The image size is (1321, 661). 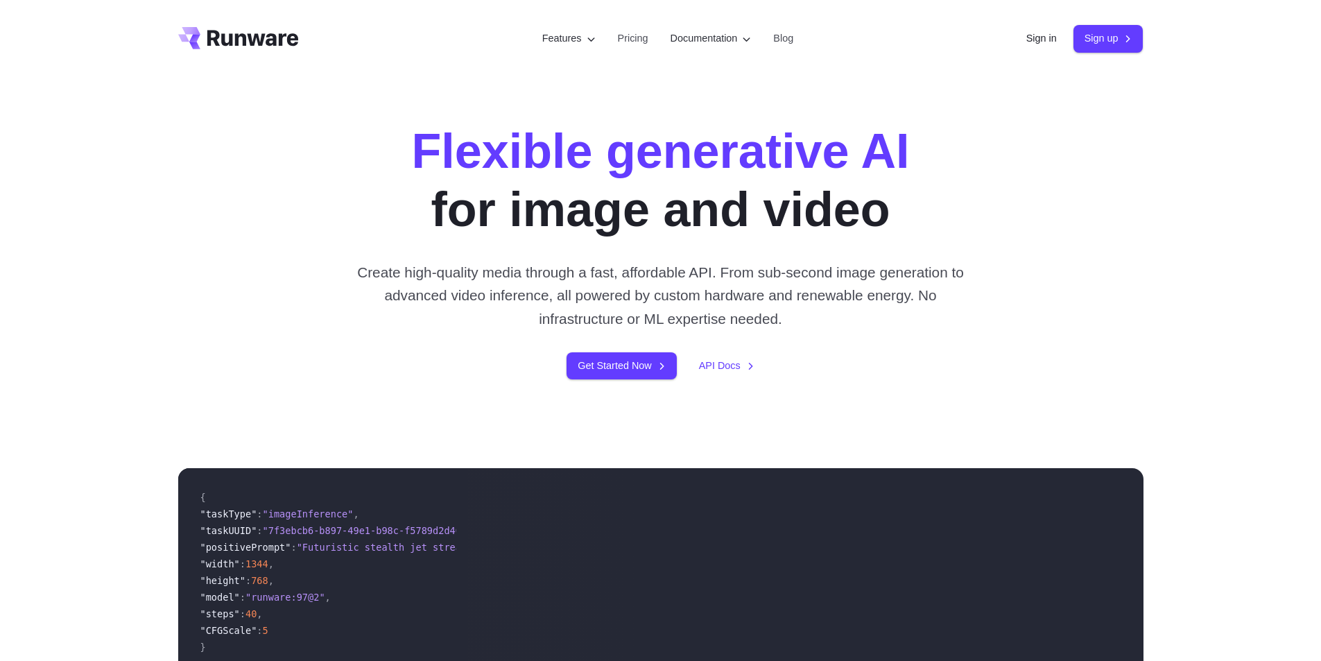 What do you see at coordinates (660, 180) in the screenshot?
I see `h1: for image and video` at bounding box center [660, 180].